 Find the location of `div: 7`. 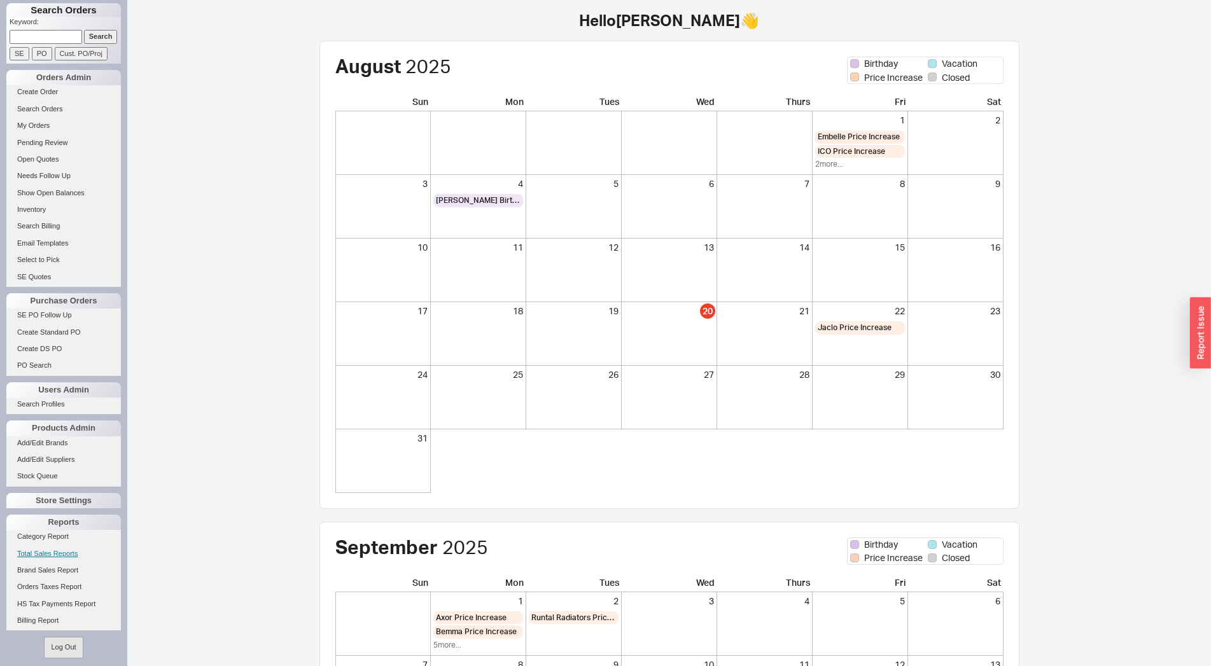

div: 7 is located at coordinates (764, 184).